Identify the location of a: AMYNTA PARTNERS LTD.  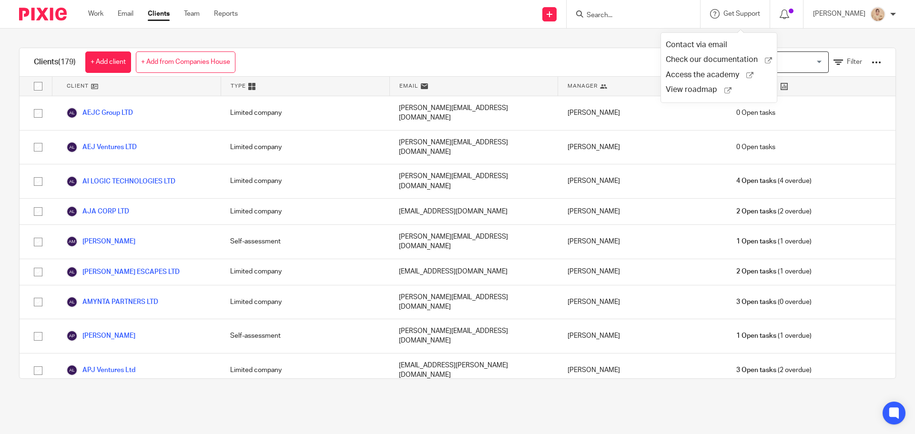
(112, 302).